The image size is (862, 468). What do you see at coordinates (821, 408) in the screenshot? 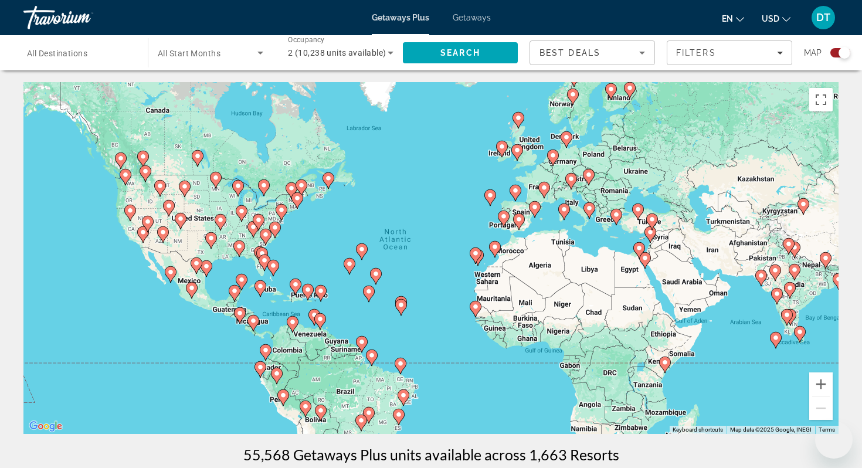
I see `button: Zoom out` at bounding box center [821, 408].